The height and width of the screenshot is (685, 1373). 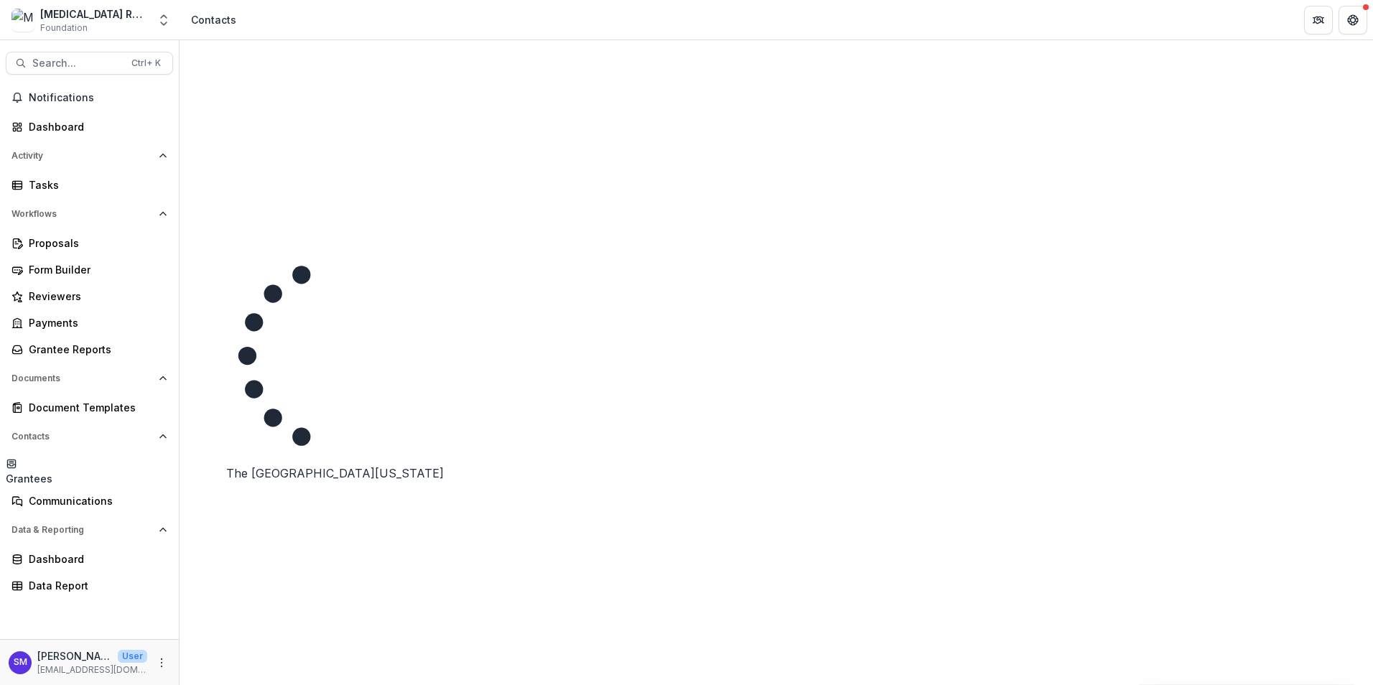 What do you see at coordinates (162, 663) in the screenshot?
I see `button: More` at bounding box center [162, 663].